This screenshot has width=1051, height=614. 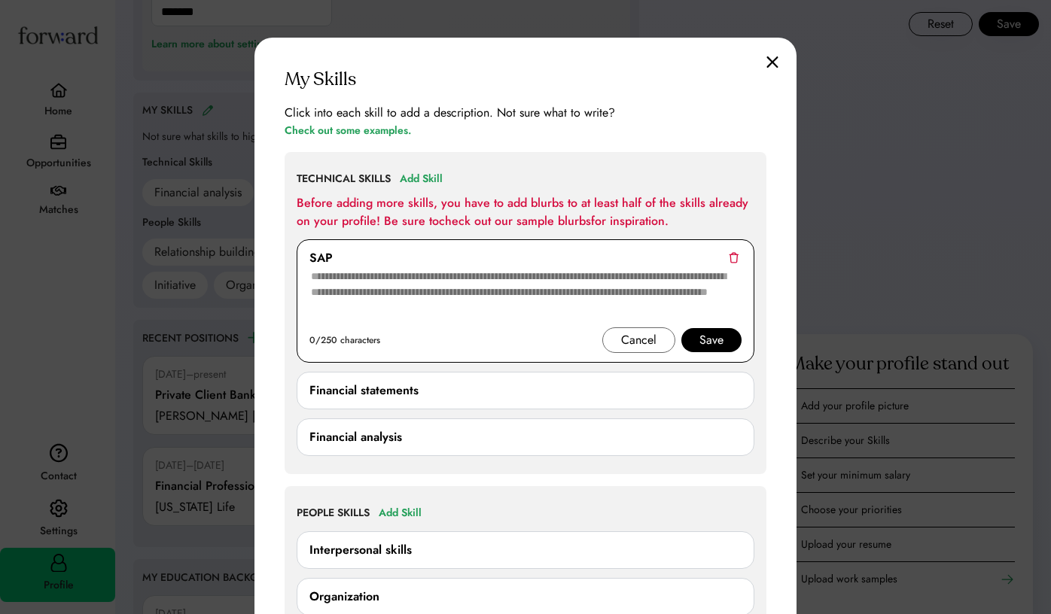 What do you see at coordinates (344, 597) in the screenshot?
I see `div: Organization` at bounding box center [344, 597].